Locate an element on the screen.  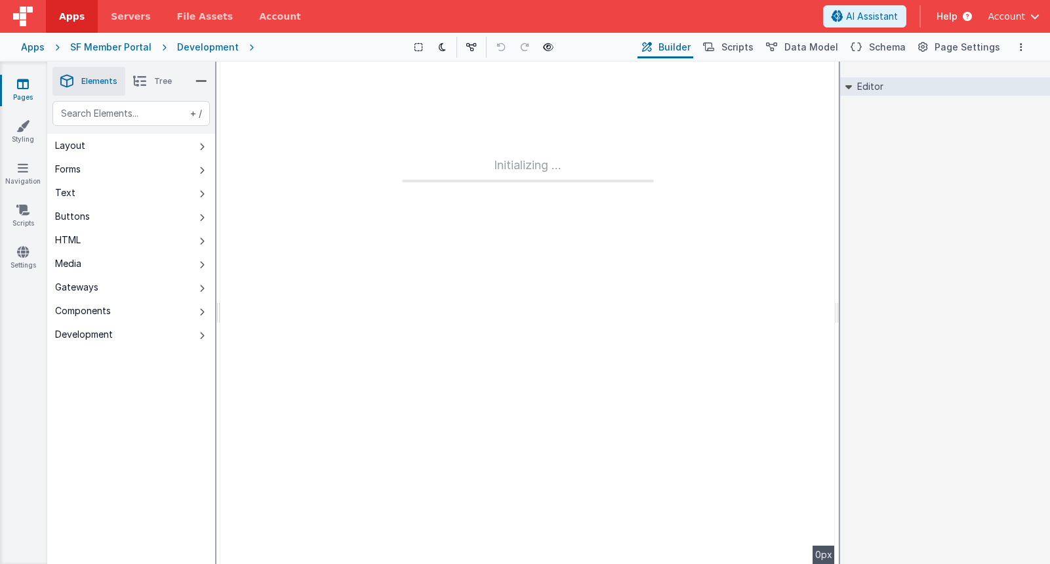
button: Layout is located at coordinates (131, 146).